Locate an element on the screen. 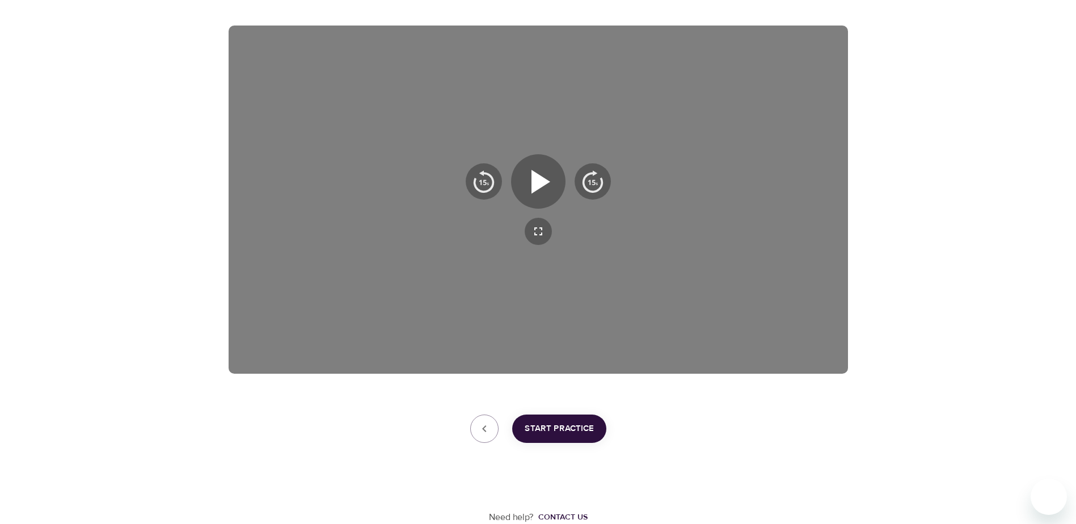 This screenshot has width=1076, height=524. div: Contact us is located at coordinates (563, 517).